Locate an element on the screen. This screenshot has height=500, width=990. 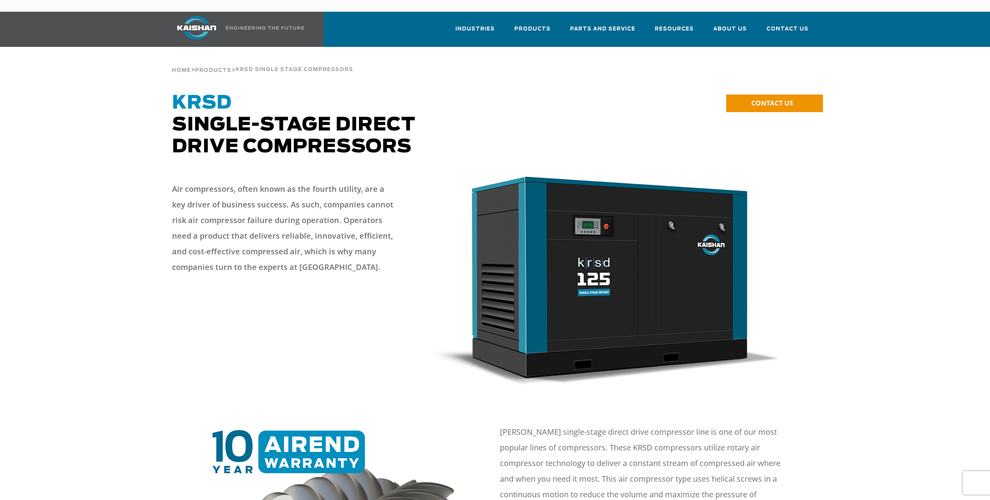
span: Single-Stage Direct Drive Compressors is located at coordinates (294, 125).